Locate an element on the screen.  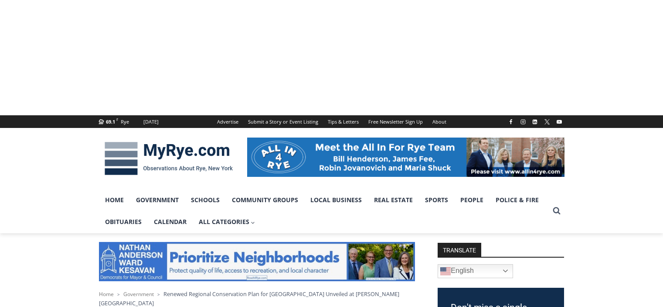
a: People is located at coordinates (472, 200).